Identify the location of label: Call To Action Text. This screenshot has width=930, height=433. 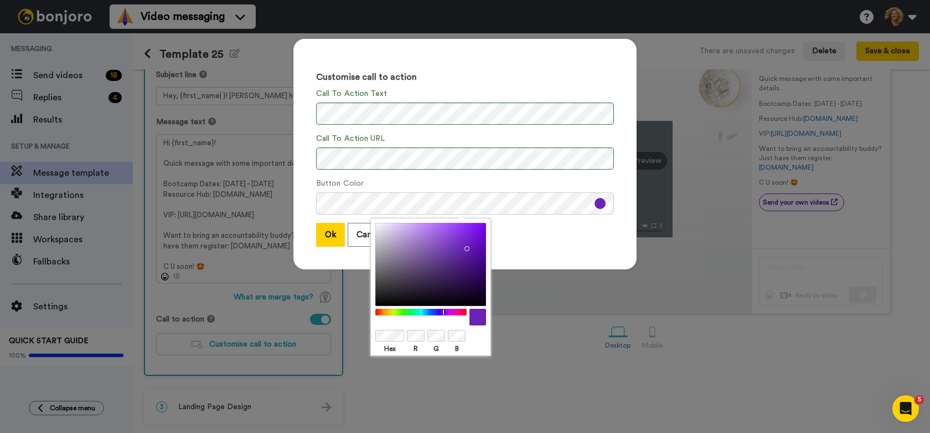
(352, 94).